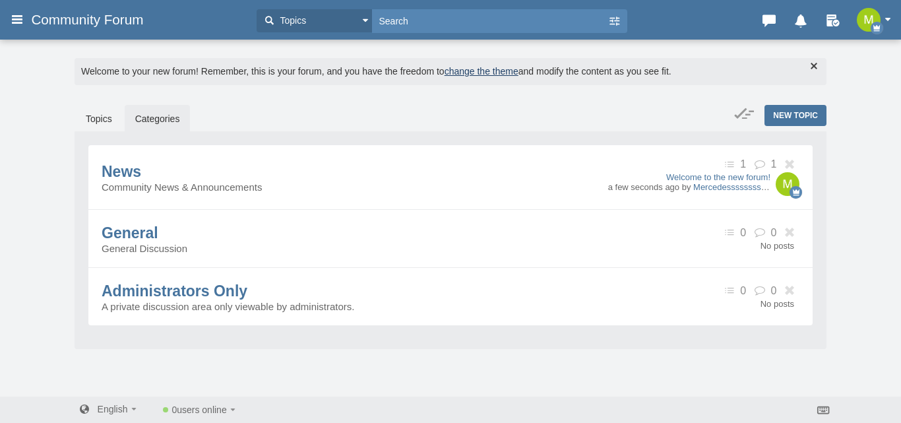 The width and height of the screenshot is (901, 423). Describe the element at coordinates (92, 20) in the screenshot. I see `span: Community Forum` at that location.